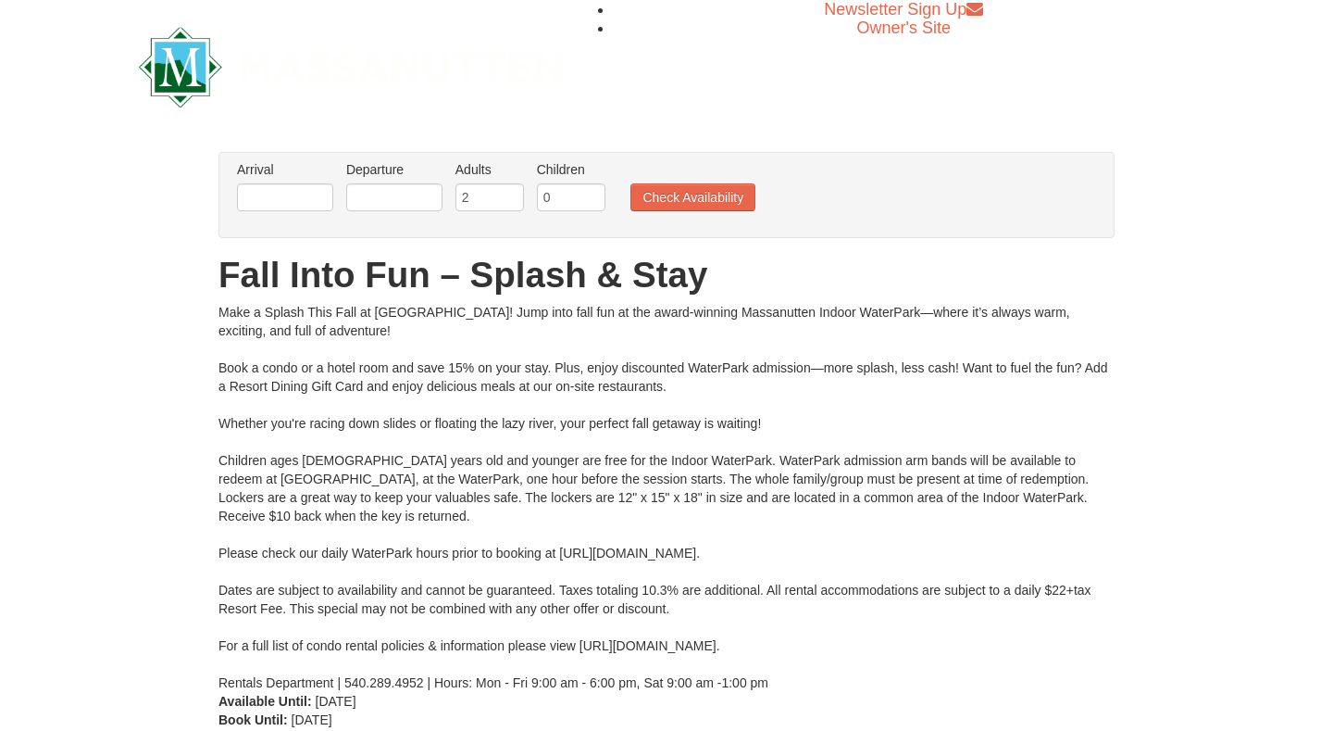 The height and width of the screenshot is (731, 1333). I want to click on a: Owner's Site, so click(904, 28).